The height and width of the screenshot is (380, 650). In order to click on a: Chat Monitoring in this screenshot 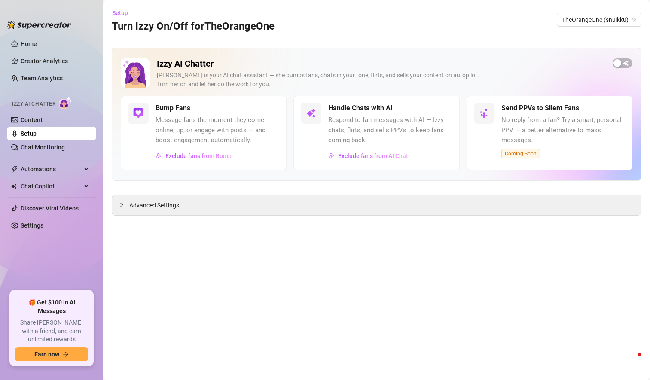, I will do `click(43, 147)`.